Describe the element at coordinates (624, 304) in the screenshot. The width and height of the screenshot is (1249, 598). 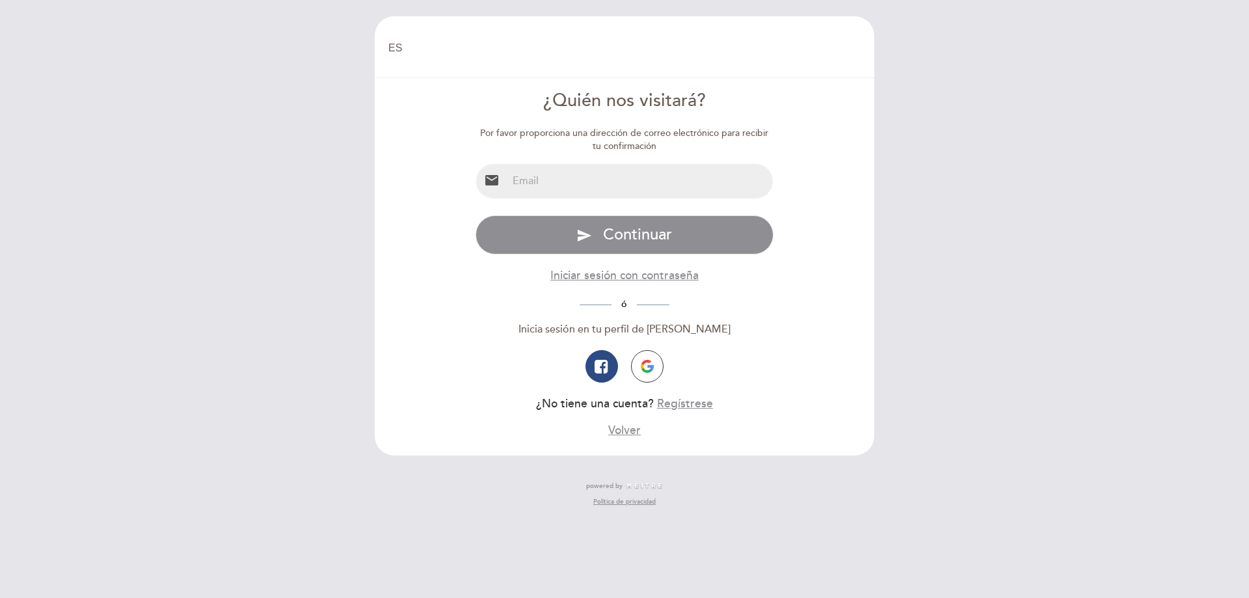
I see `span: ó` at that location.